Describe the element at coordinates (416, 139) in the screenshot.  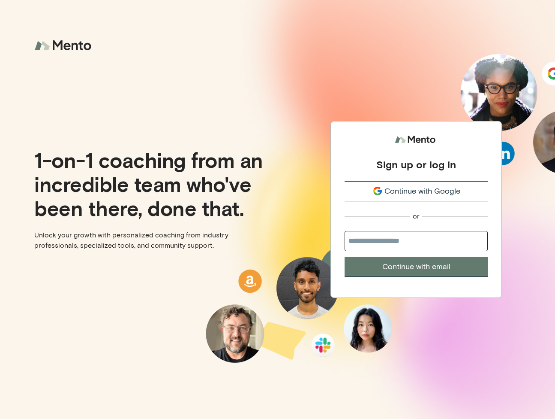
I see `img: logo.svg` at that location.